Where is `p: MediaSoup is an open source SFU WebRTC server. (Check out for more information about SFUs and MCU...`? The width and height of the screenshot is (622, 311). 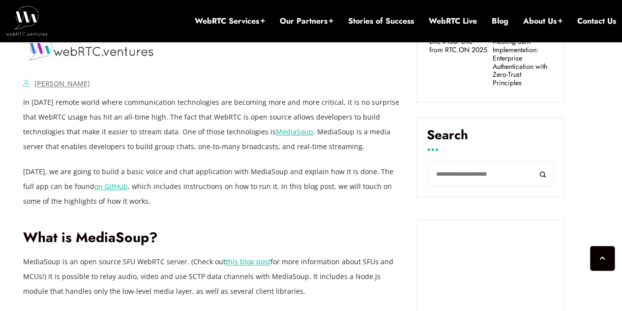
p: MediaSoup is an open source SFU WebRTC server. (Check out for more information about SFUs and MCU... is located at coordinates (212, 276).